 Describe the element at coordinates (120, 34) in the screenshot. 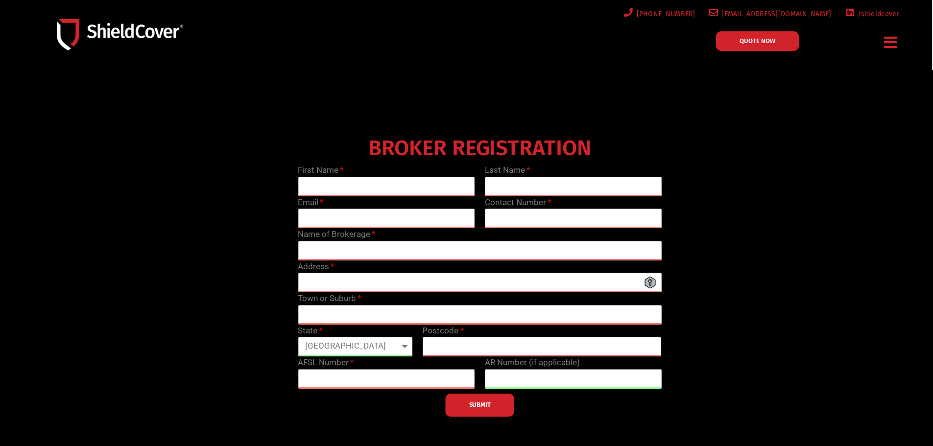

I see `img: Shield-Cover-Underwriting-Australia-logo-full` at that location.